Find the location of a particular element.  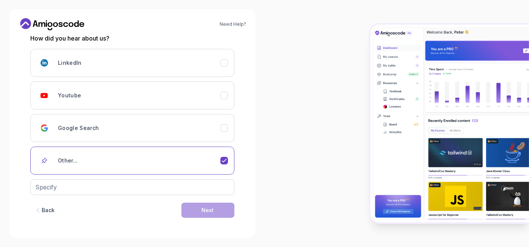

input: Specify is located at coordinates (132, 187).